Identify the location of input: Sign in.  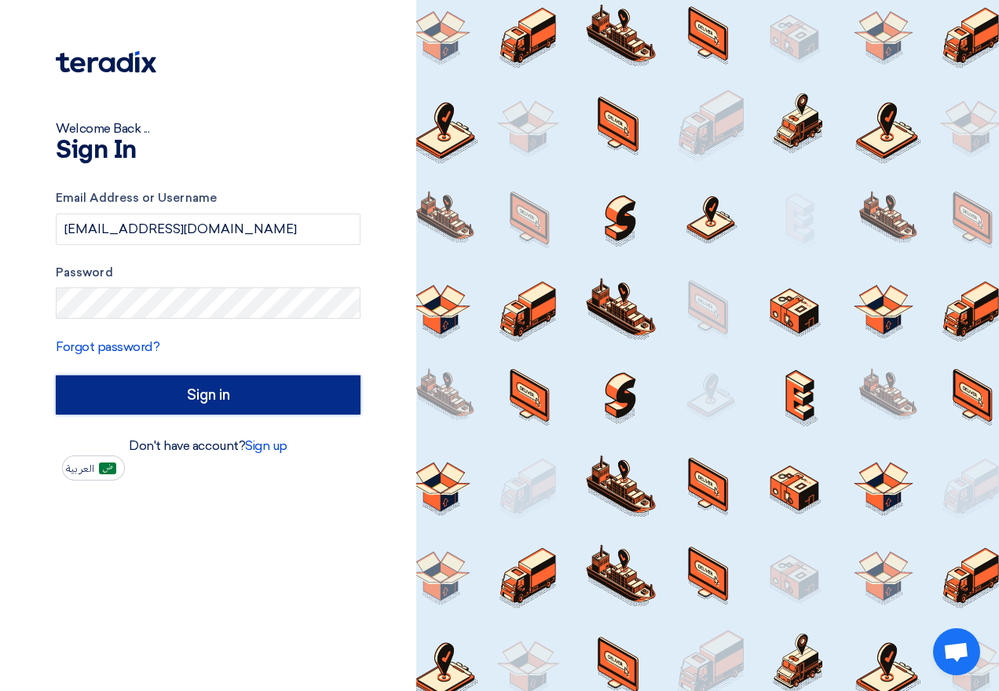
(208, 395).